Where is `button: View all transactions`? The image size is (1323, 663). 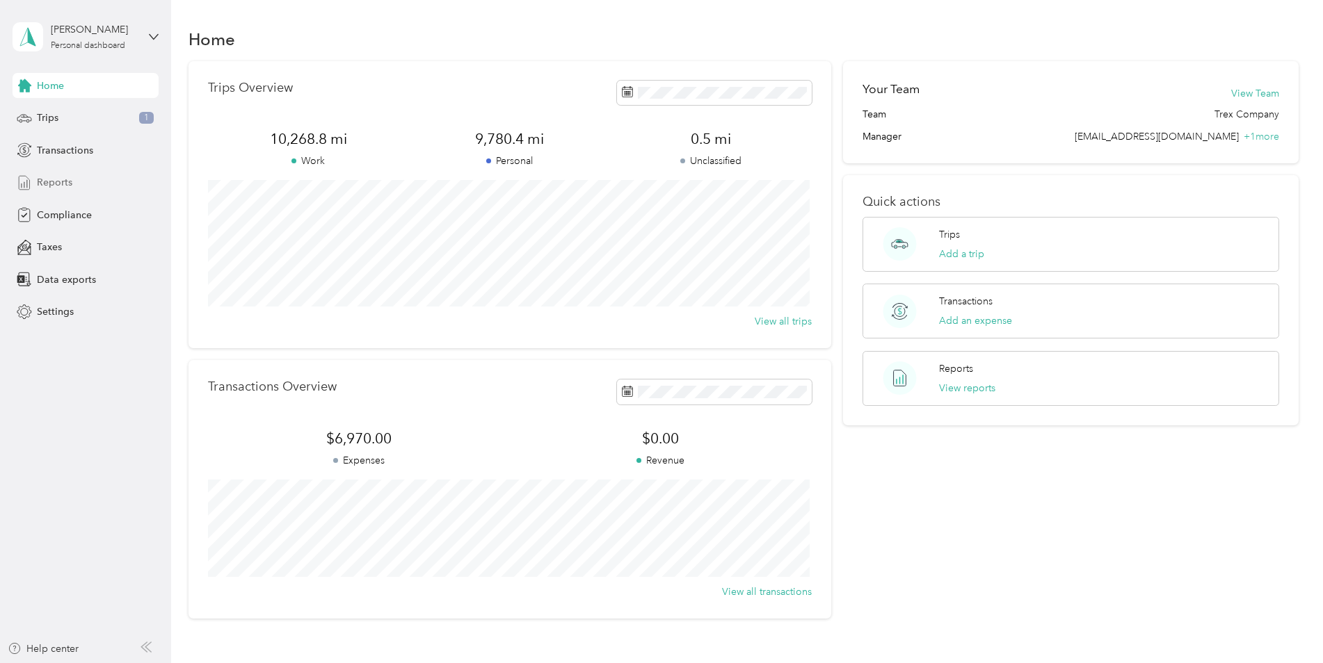 button: View all transactions is located at coordinates (766, 592).